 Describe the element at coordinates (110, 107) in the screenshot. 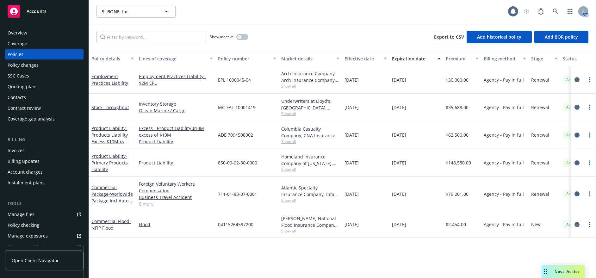

I see `a: Stock Throughput` at that location.